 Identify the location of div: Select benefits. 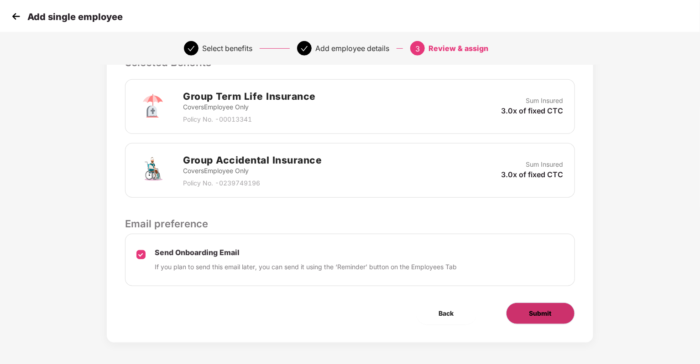
(227, 48).